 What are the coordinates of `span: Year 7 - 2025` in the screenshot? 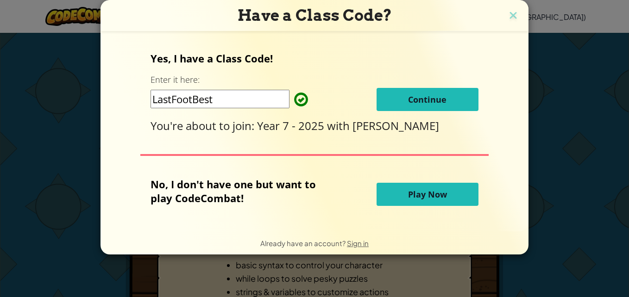 It's located at (292, 125).